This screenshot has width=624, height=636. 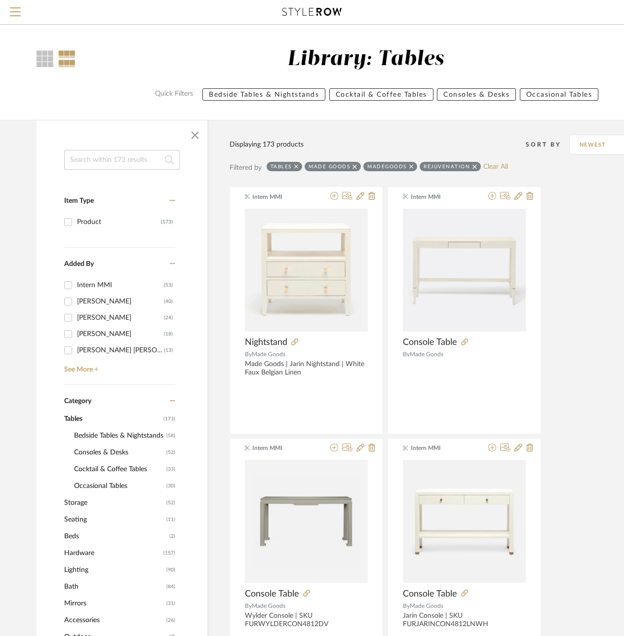 I want to click on button: Consoles & Desks, so click(x=476, y=94).